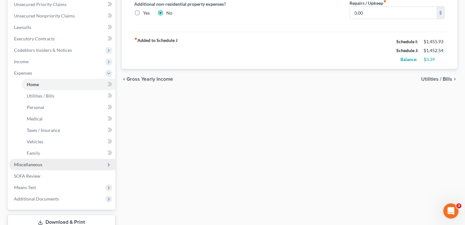 Image resolution: width=465 pixels, height=225 pixels. What do you see at coordinates (62, 27) in the screenshot?
I see `a: Lawsuits` at bounding box center [62, 27].